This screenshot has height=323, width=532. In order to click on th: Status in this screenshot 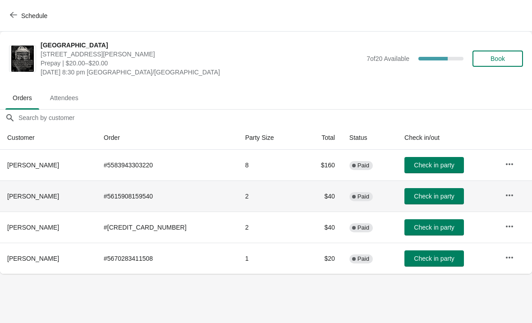, I will do `click(370, 138)`.